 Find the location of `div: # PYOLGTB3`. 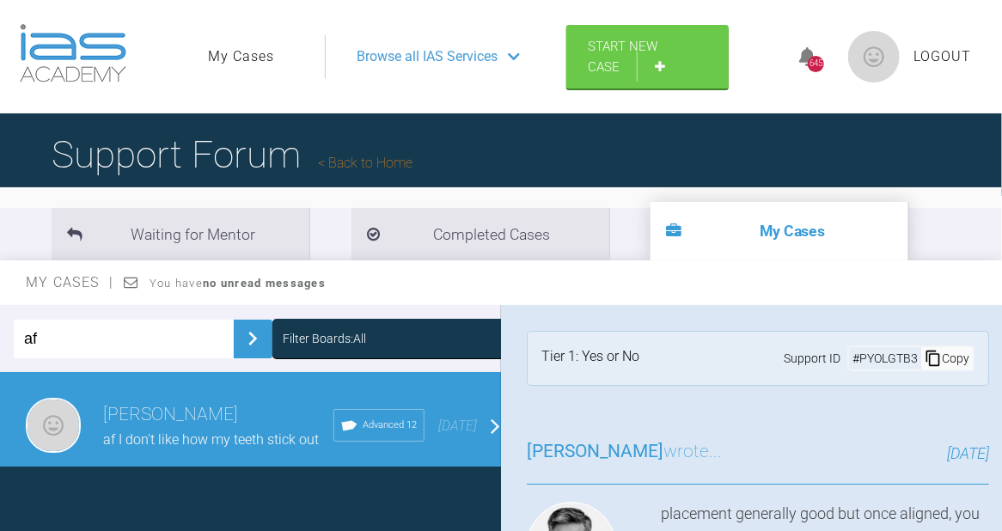

div: # PYOLGTB3 is located at coordinates (885, 358).